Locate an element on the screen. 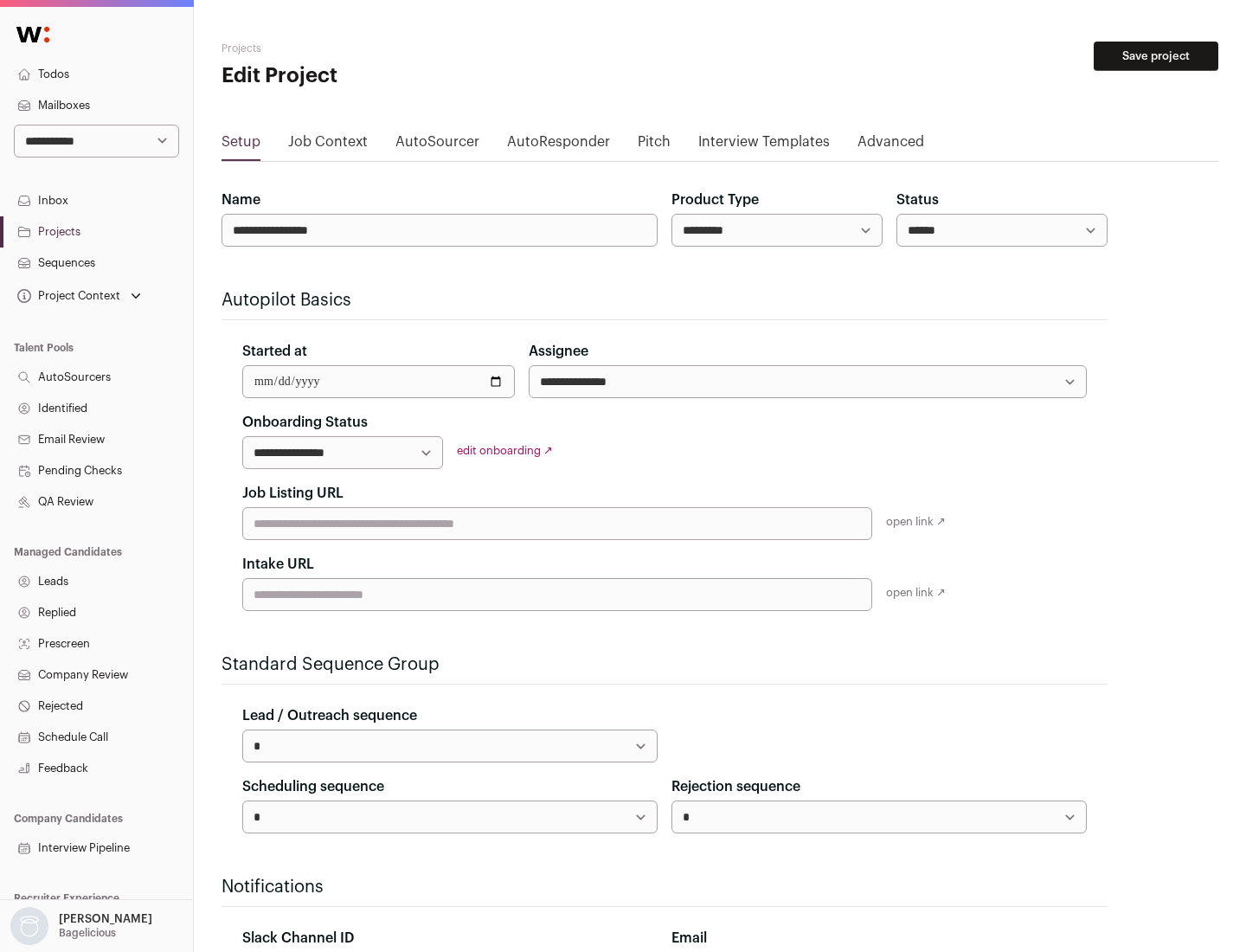 The width and height of the screenshot is (1246, 952). a: Setup is located at coordinates (241, 146).